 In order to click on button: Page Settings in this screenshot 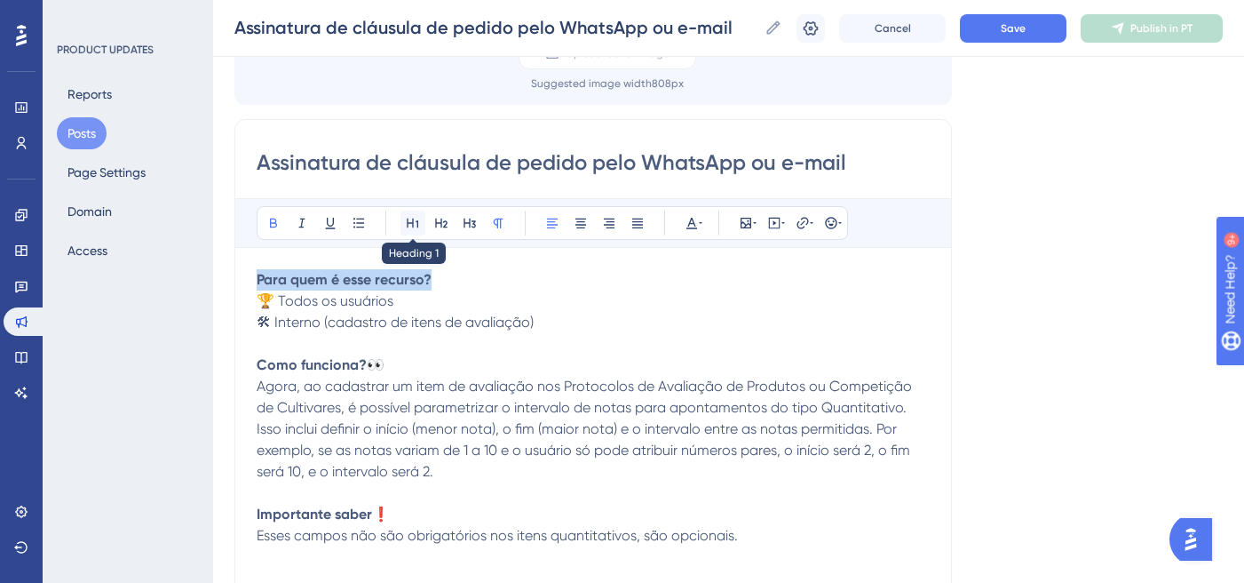, I will do `click(107, 172)`.